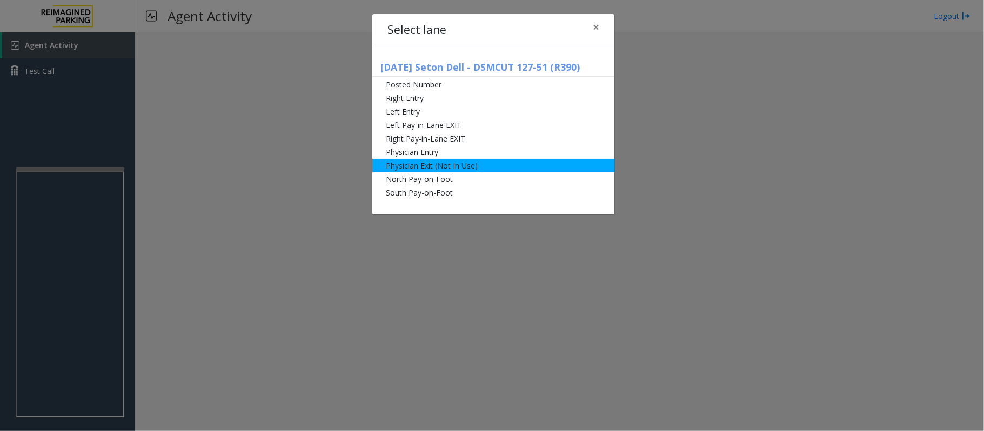  I want to click on li: Right Pay-in-Lane EXIT, so click(493, 138).